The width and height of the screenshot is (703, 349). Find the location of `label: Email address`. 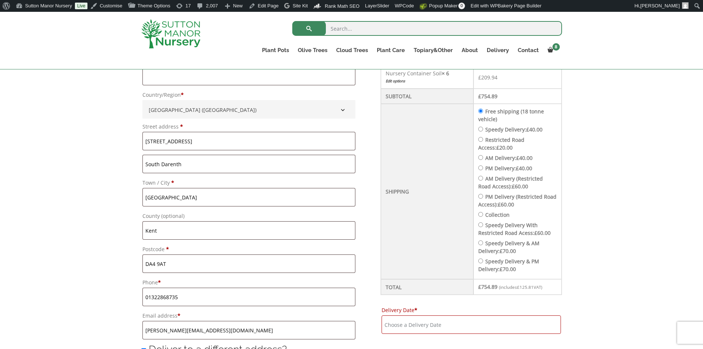

label: Email address is located at coordinates (249, 315).